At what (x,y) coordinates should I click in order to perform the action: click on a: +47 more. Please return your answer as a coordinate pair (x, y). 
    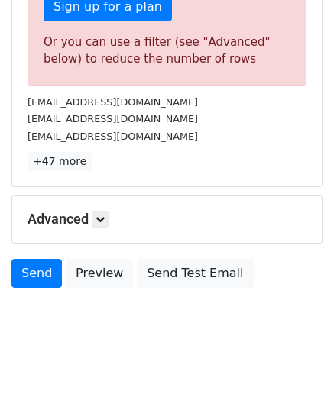
    Looking at the image, I should click on (60, 161).